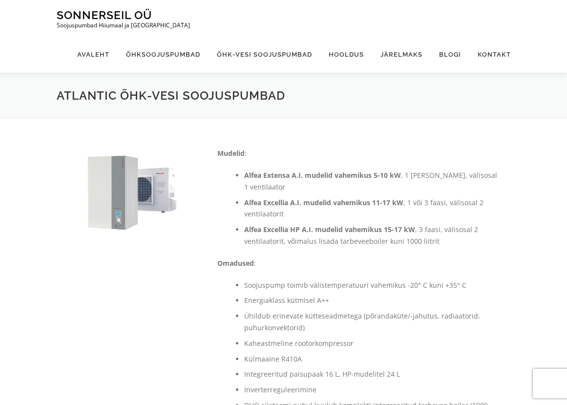 The height and width of the screenshot is (405, 567). What do you see at coordinates (372, 374) in the screenshot?
I see `li: Integreeritud paisupaak 16 L, HP-mudelitel 24 L` at bounding box center [372, 374].